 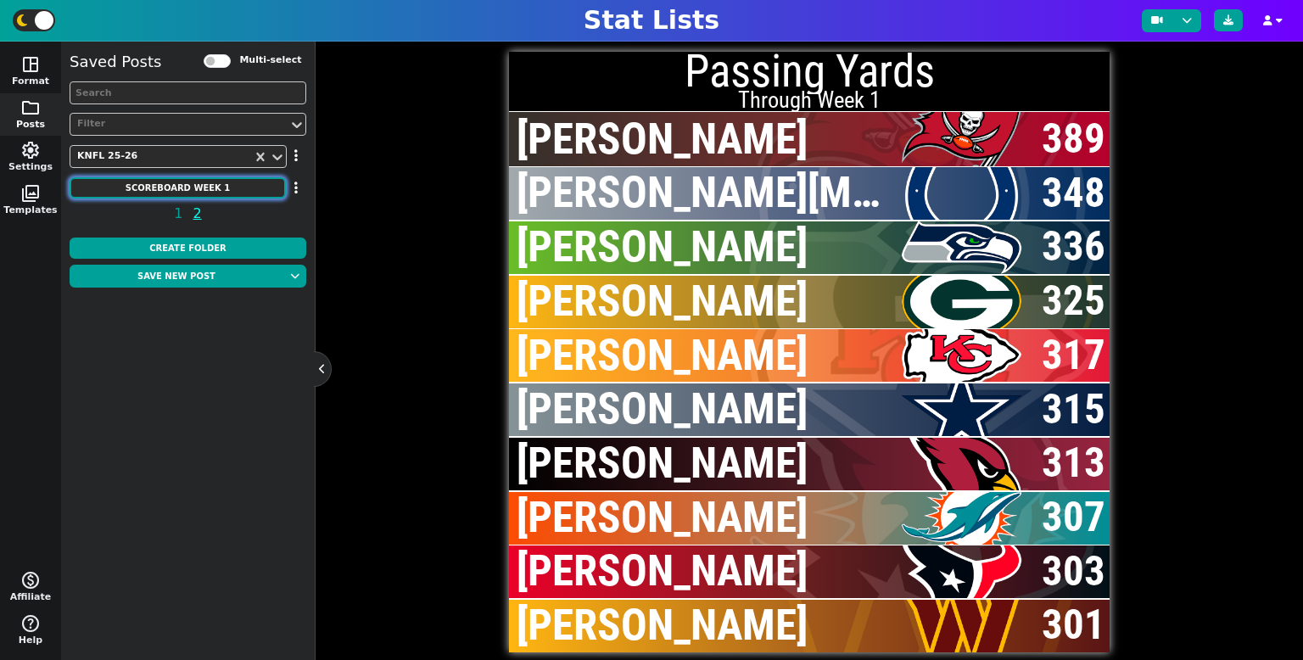 What do you see at coordinates (1073, 246) in the screenshot?
I see `span: 336` at bounding box center [1073, 246].